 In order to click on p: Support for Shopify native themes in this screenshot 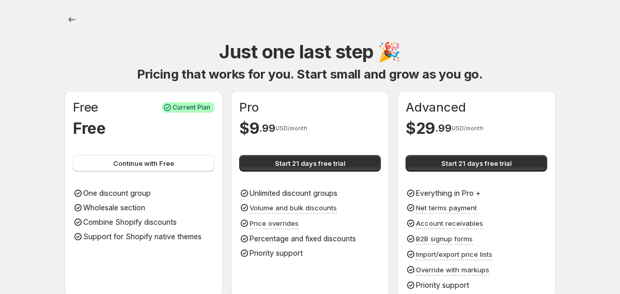, I will do `click(142, 237)`.